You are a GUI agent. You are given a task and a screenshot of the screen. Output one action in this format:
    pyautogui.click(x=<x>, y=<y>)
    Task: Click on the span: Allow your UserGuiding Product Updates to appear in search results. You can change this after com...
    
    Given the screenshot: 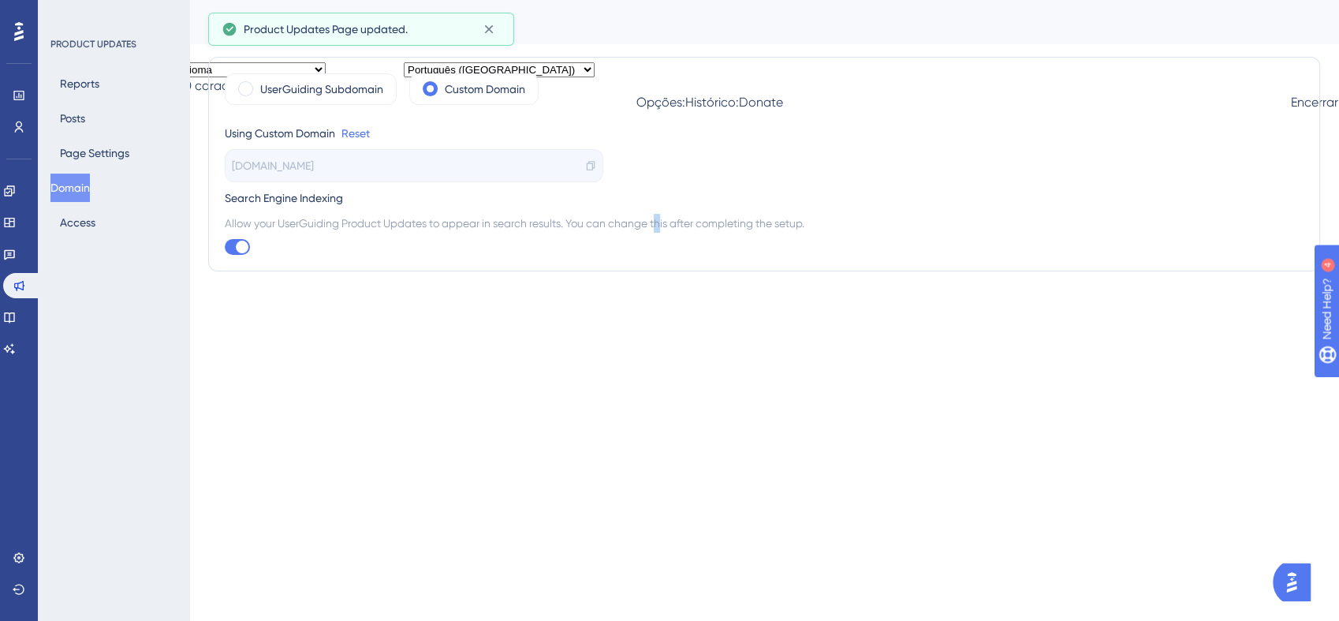 What is the action you would take?
    pyautogui.click(x=764, y=223)
    